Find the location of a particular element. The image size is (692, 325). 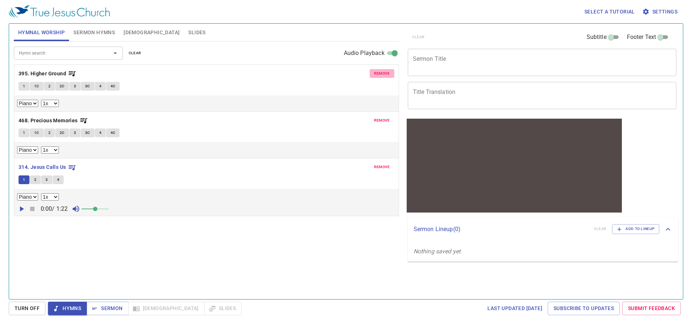

span: Audio Playback is located at coordinates (364, 53).